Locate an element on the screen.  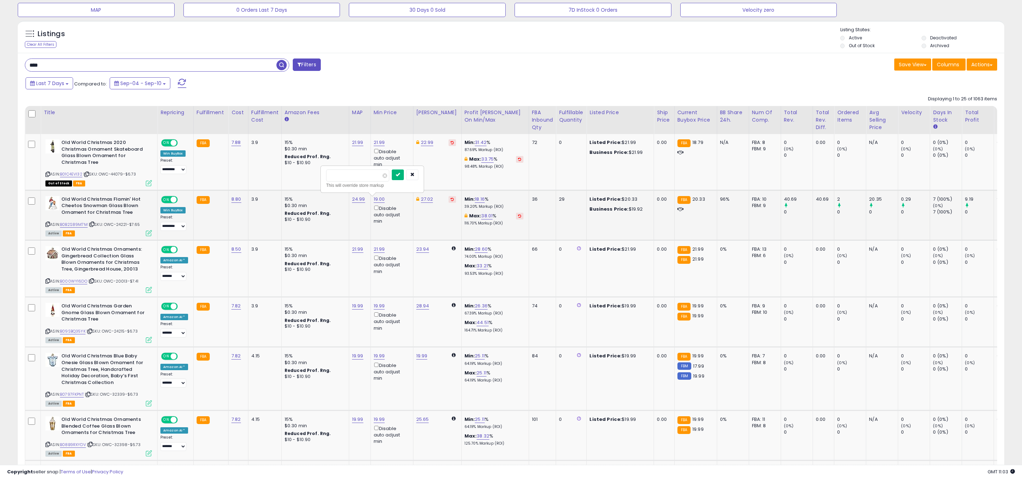
div: Total Rev. Diff. is located at coordinates (823, 120).